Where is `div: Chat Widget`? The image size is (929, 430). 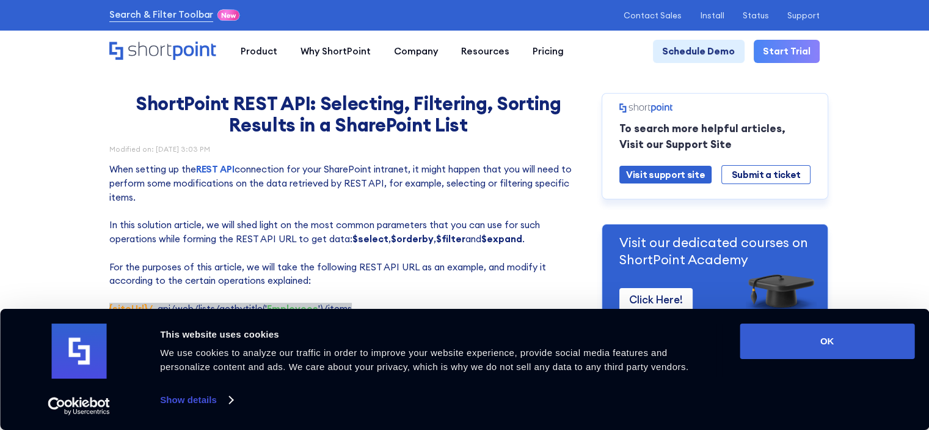
div: Chat Widget is located at coordinates (819, 359).